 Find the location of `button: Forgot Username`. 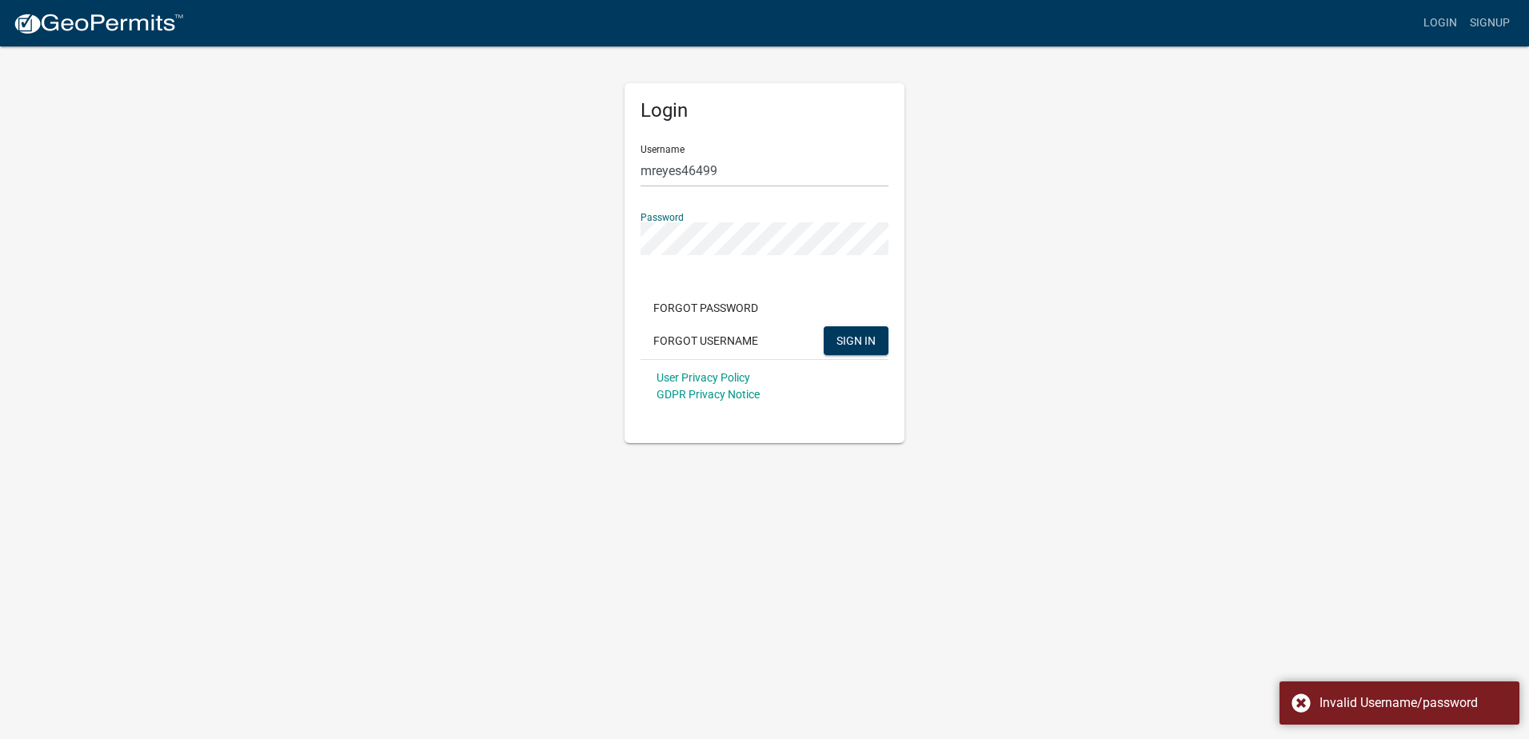

button: Forgot Username is located at coordinates (705, 341).